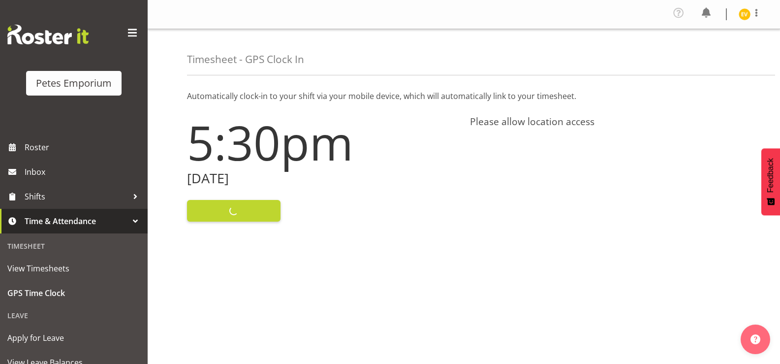  What do you see at coordinates (74, 293) in the screenshot?
I see `a: GPS Time Clock` at bounding box center [74, 293].